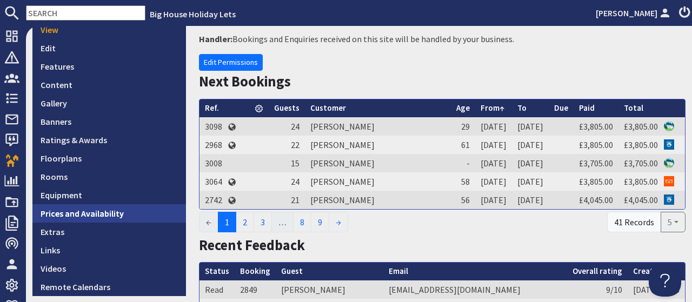 This screenshot has height=302, width=692. Describe the element at coordinates (287, 108) in the screenshot. I see `a: Guests` at that location.